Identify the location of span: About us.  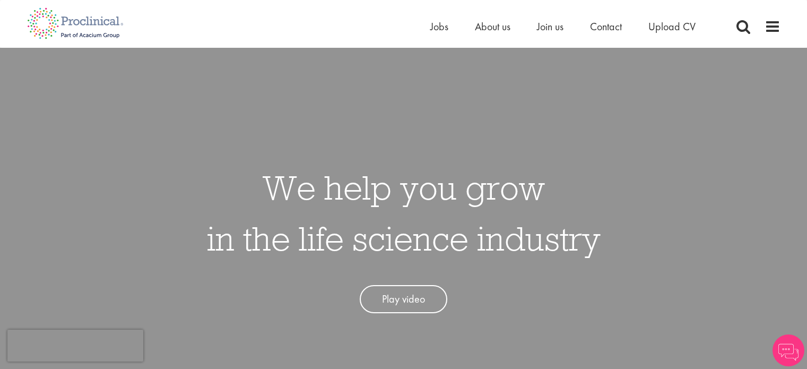
(493, 27).